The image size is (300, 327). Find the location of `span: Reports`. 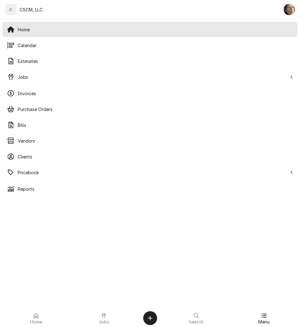

span: Reports is located at coordinates (155, 189).